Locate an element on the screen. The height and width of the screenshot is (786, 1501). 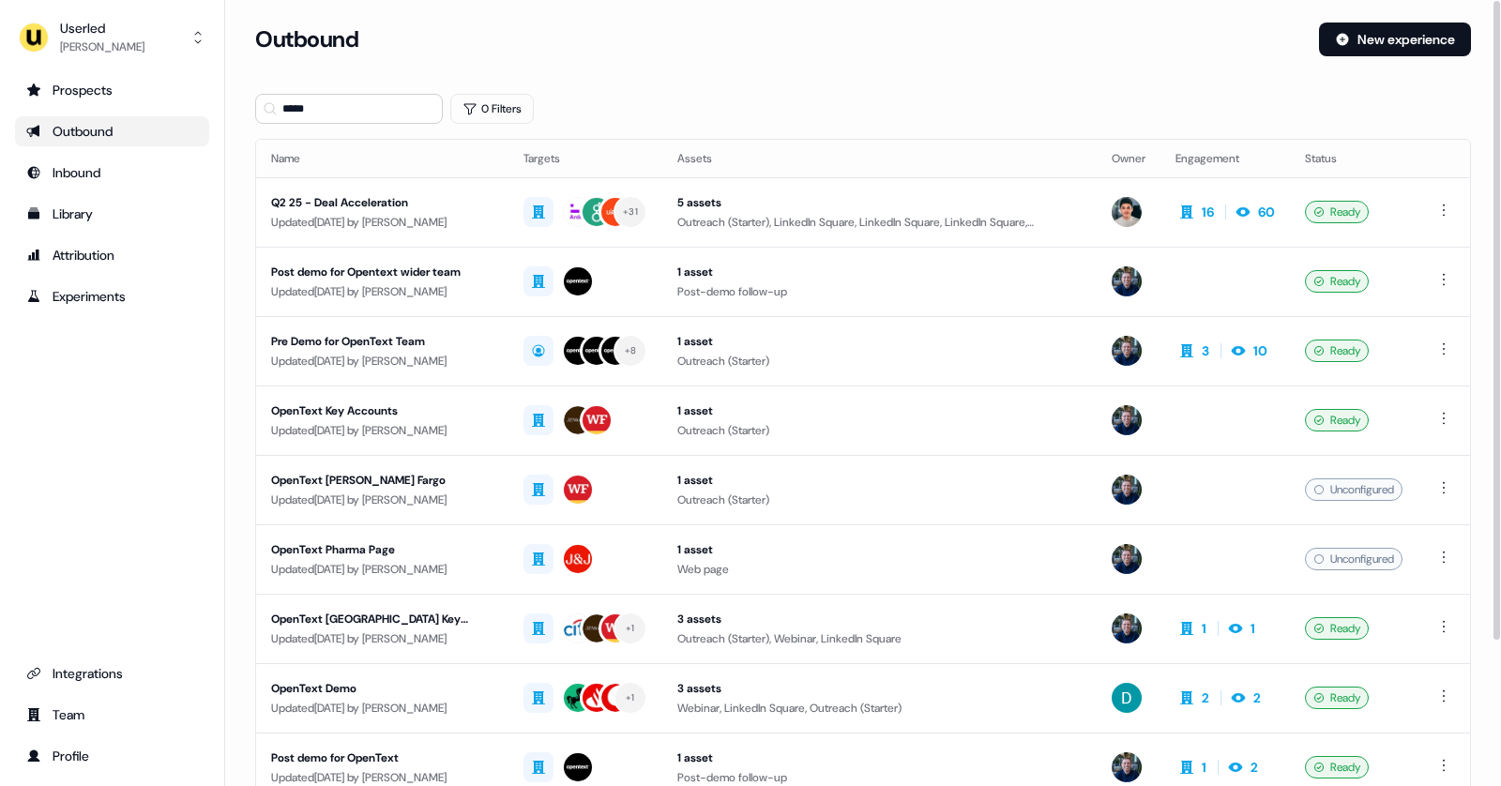
th: Targets is located at coordinates (585, 159).